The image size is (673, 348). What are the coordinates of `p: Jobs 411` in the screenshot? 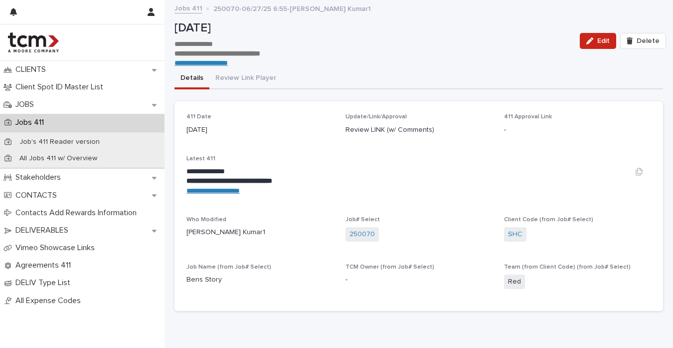 It's located at (31, 122).